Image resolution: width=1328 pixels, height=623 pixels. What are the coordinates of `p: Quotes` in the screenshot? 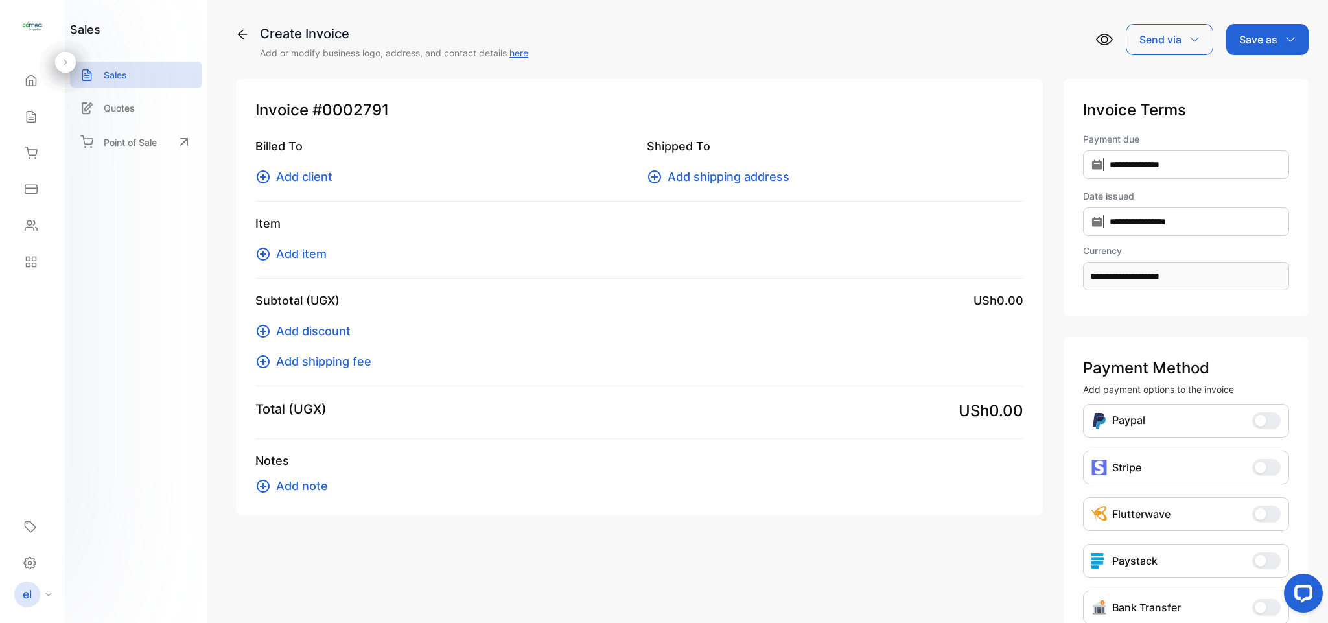 It's located at (119, 108).